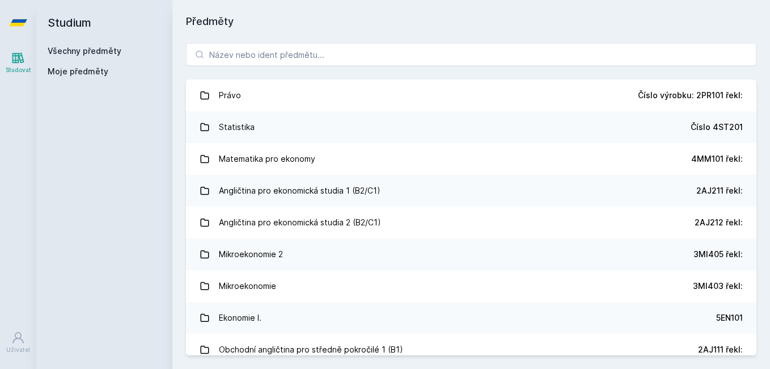  Describe the element at coordinates (471, 349) in the screenshot. I see `a: Obchodní angličtina pro středně pokročilé 1 (B1) 2AJ111 řekl:` at that location.